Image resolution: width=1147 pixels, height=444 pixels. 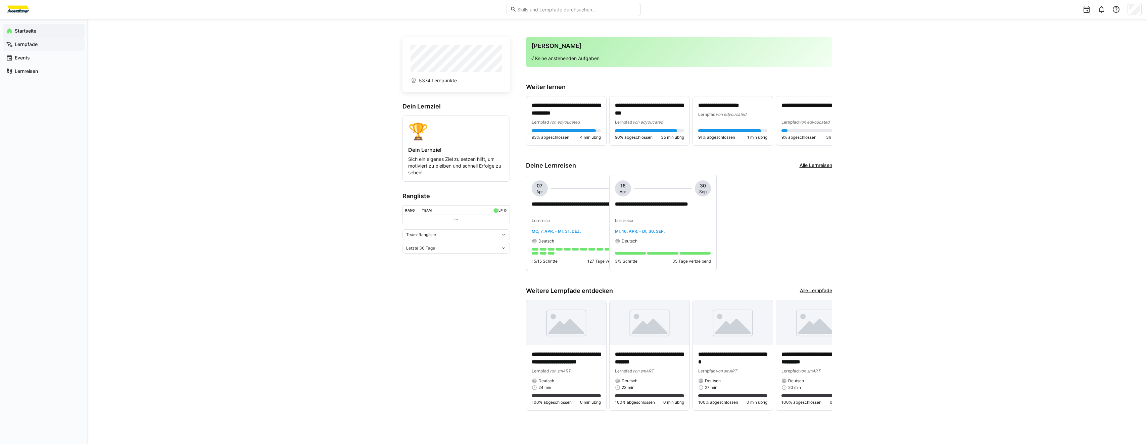 What do you see at coordinates (711, 387) in the screenshot?
I see `span: 27 min` at bounding box center [711, 387].